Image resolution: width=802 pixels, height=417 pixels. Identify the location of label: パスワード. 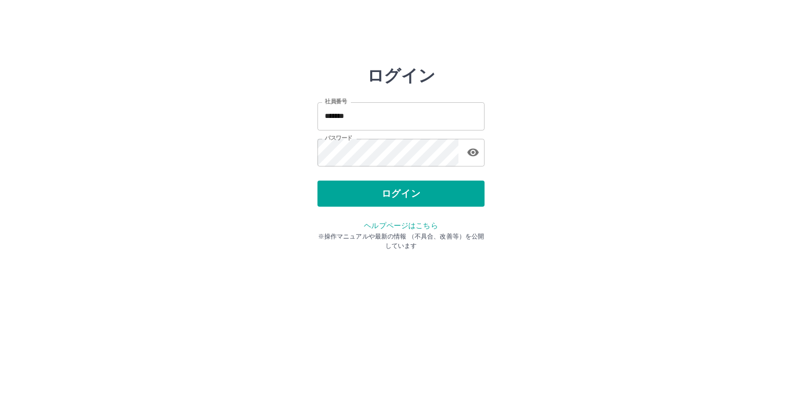
(338, 138).